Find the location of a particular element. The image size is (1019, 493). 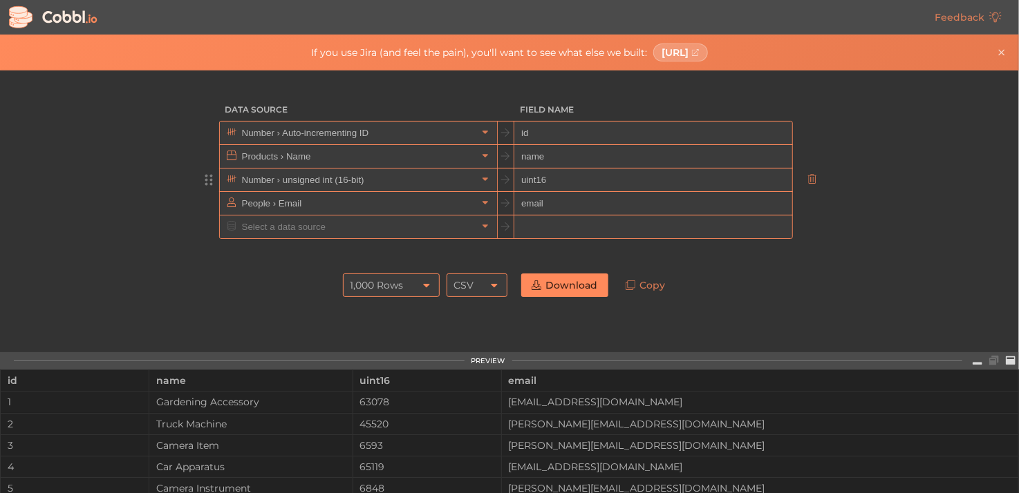

div: 2 is located at coordinates (75, 424).